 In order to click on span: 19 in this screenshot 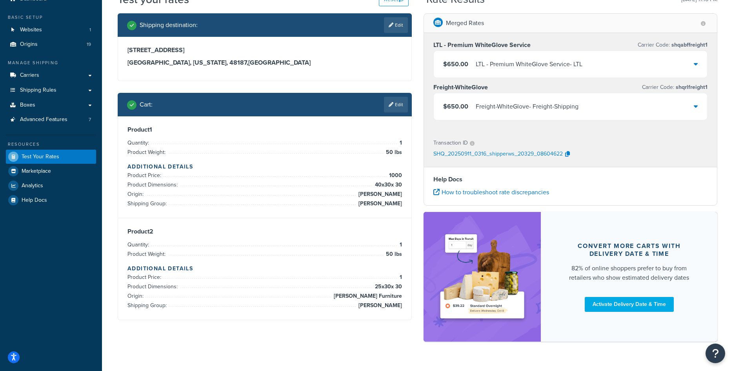, I will do `click(89, 44)`.